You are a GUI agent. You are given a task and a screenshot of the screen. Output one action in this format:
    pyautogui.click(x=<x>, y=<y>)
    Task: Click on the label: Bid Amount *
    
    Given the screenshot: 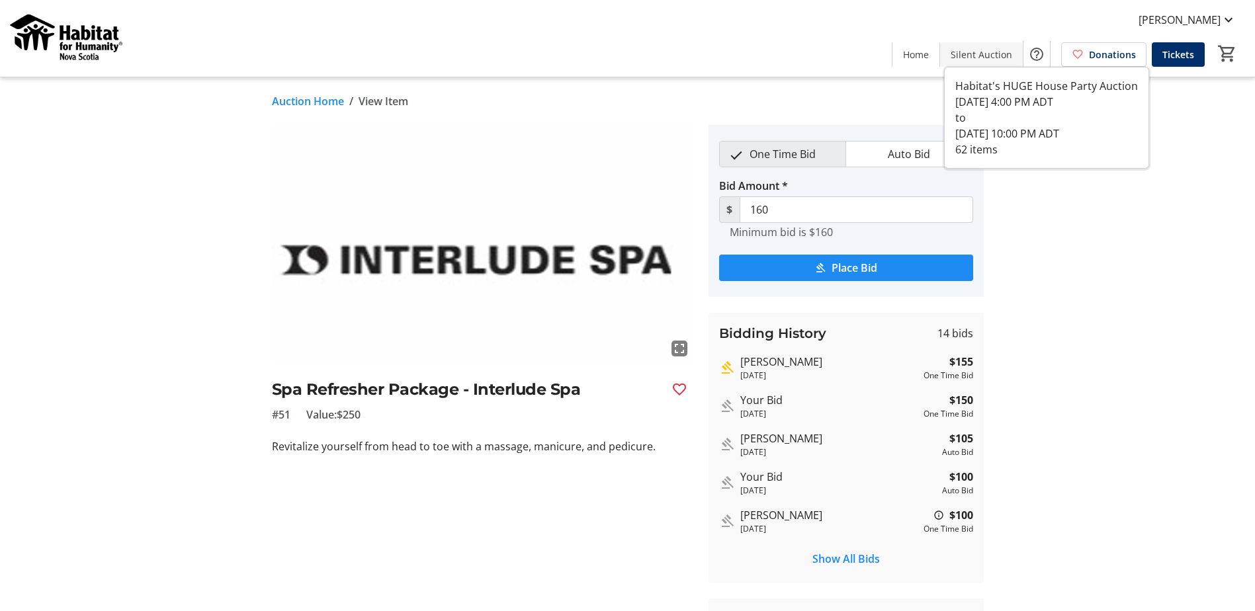 What is the action you would take?
    pyautogui.click(x=754, y=186)
    